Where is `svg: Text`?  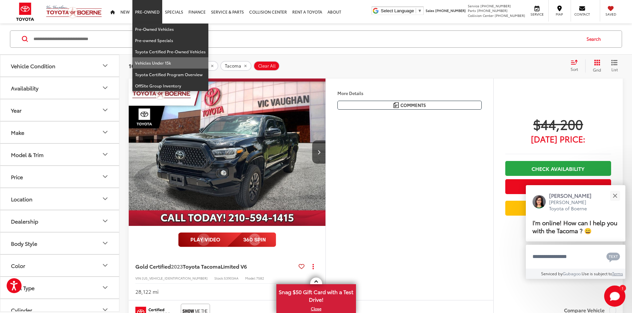
svg: Text is located at coordinates (613, 257).